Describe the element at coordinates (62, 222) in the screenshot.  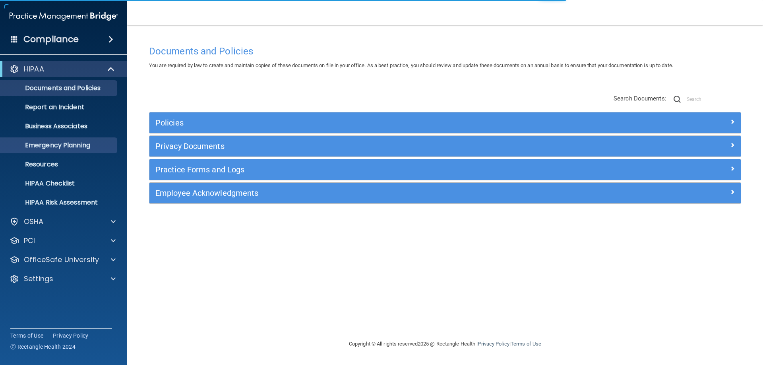
I see `a: OSHA` at that location.